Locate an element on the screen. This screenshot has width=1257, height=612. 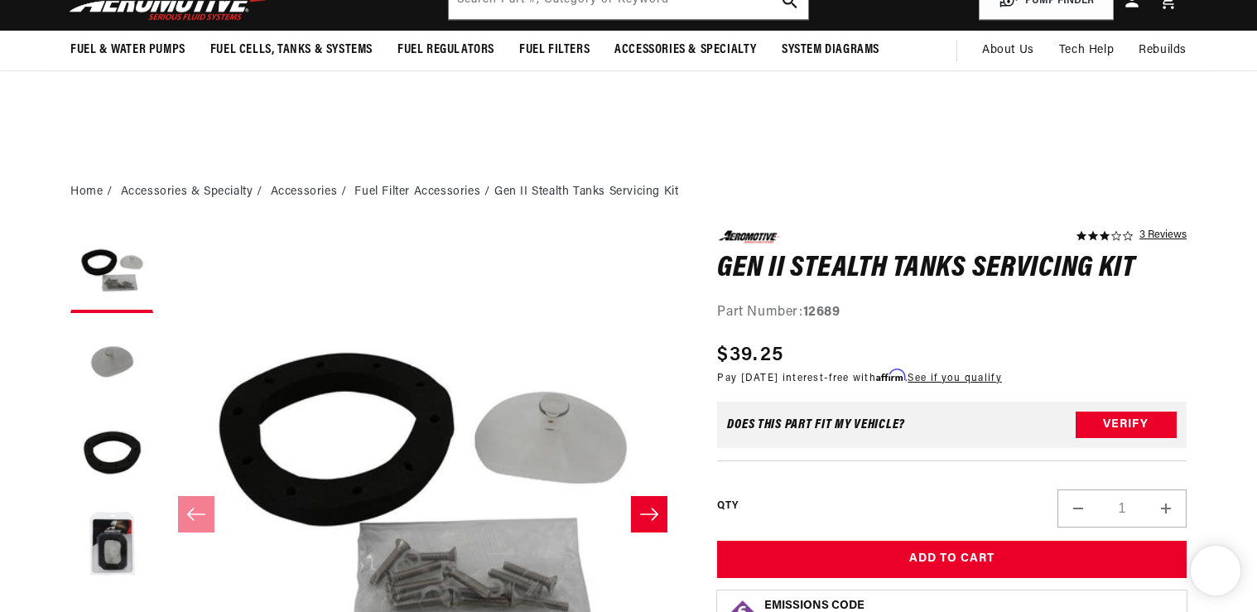
span: Fuel Filters is located at coordinates (554, 50).